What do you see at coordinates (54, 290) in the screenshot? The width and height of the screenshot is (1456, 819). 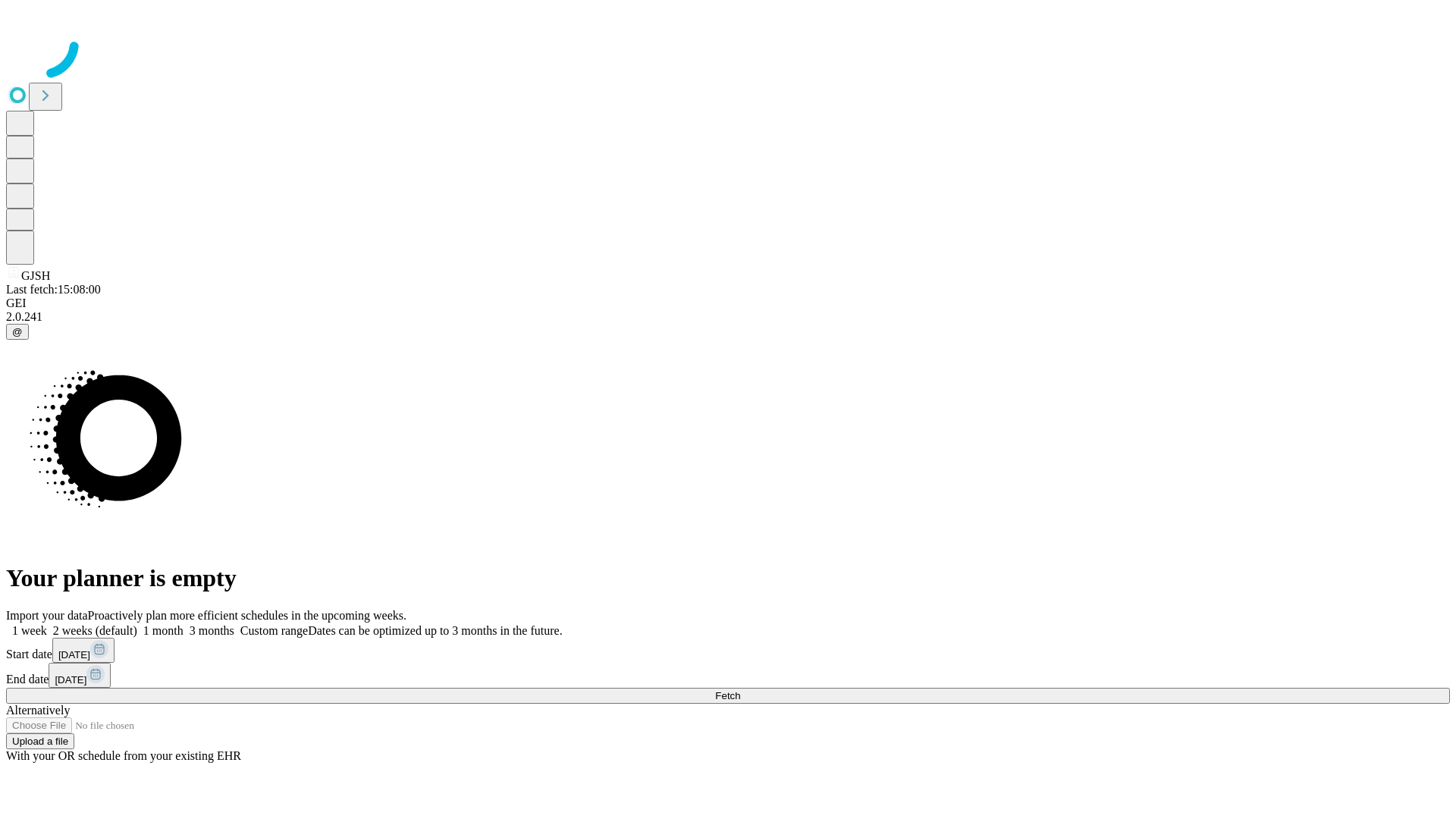 I see `span: Last fetch: 15:08:00` at bounding box center [54, 290].